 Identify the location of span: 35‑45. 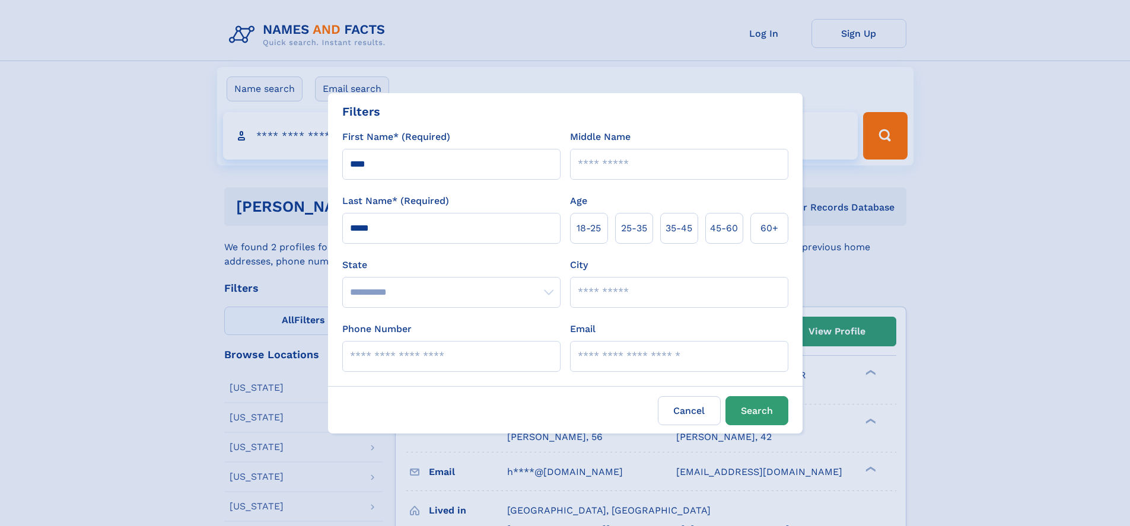
(679, 228).